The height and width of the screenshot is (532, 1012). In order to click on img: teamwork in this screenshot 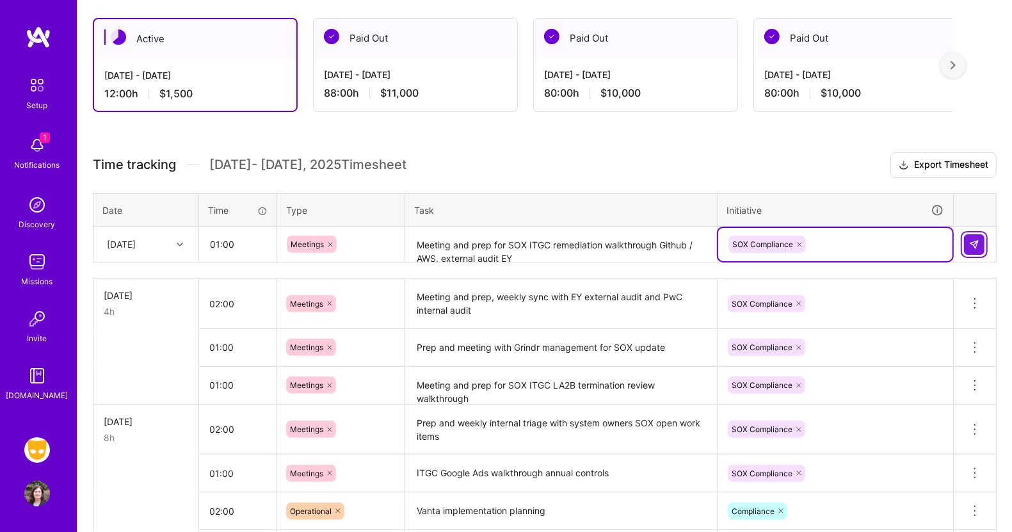, I will do `click(37, 262)`.